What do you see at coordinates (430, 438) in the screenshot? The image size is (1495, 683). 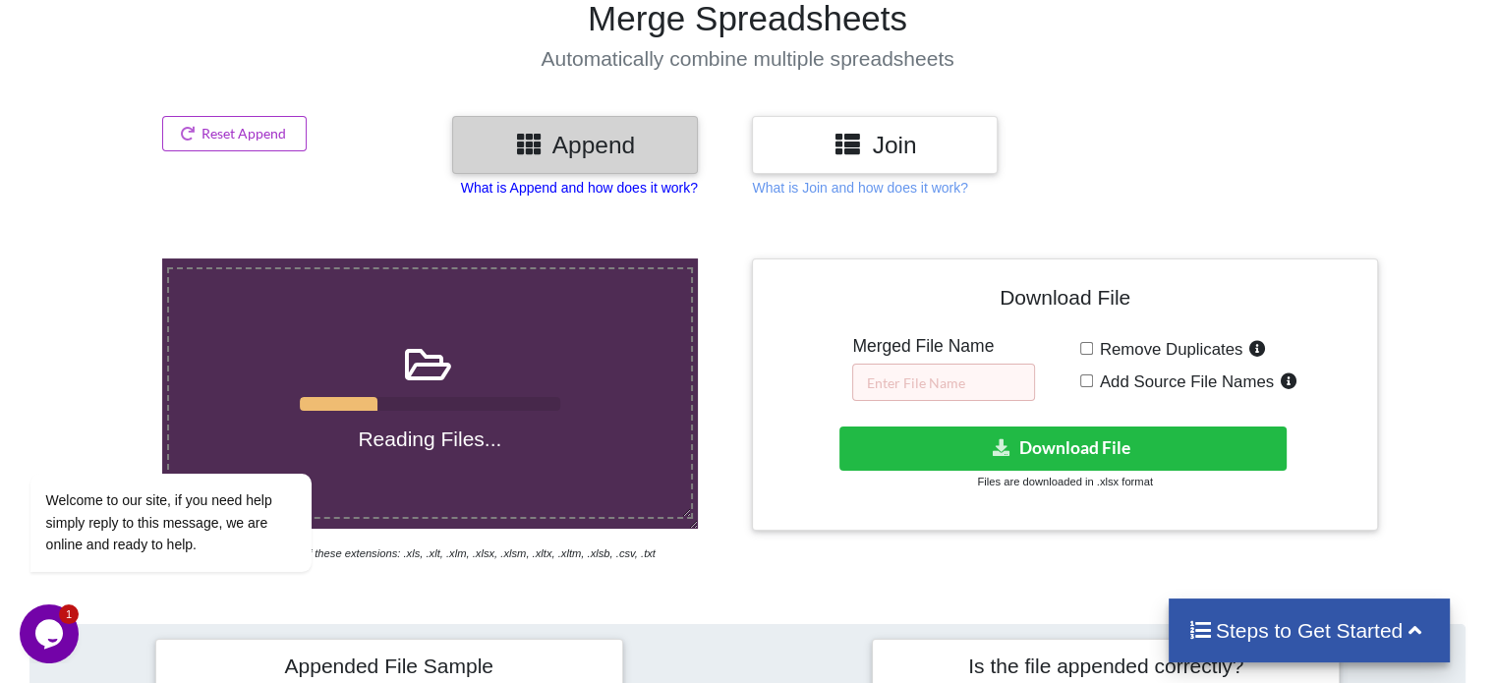 I see `h4: Reading Files...` at bounding box center [430, 438].